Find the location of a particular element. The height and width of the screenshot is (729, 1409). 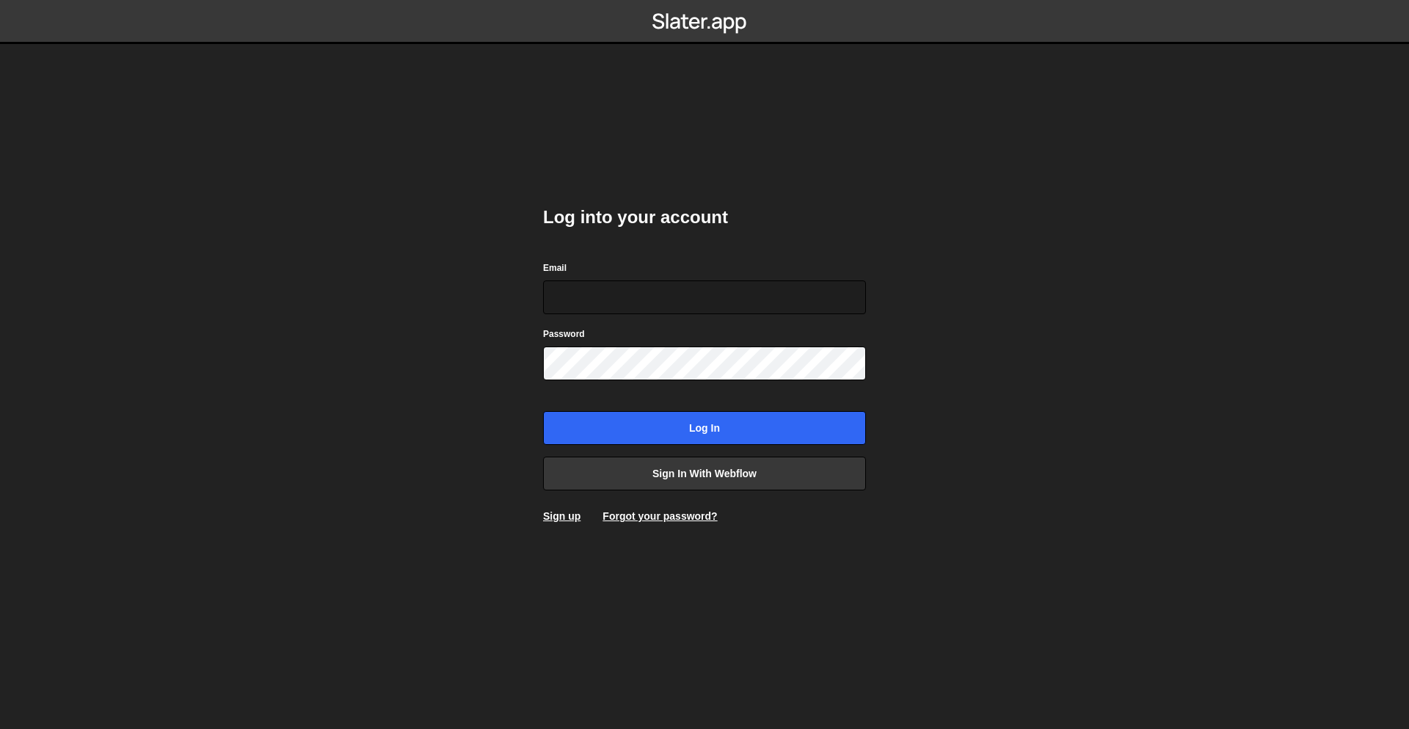

label: Password is located at coordinates (563, 334).